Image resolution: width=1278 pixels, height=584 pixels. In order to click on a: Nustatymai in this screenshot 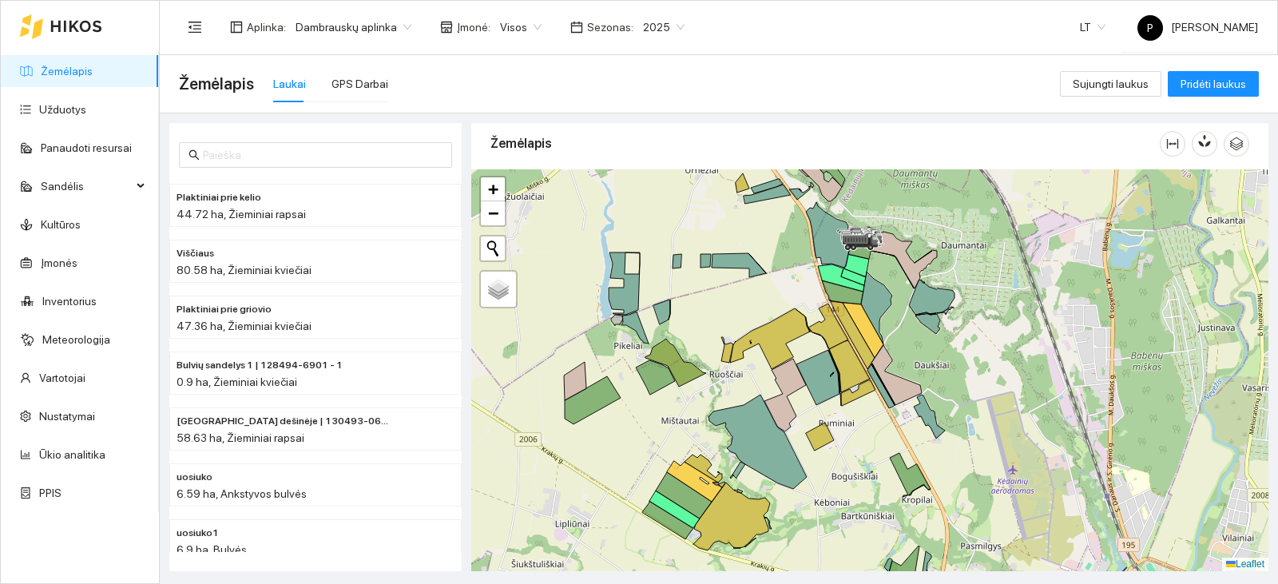, I will do `click(67, 416)`.